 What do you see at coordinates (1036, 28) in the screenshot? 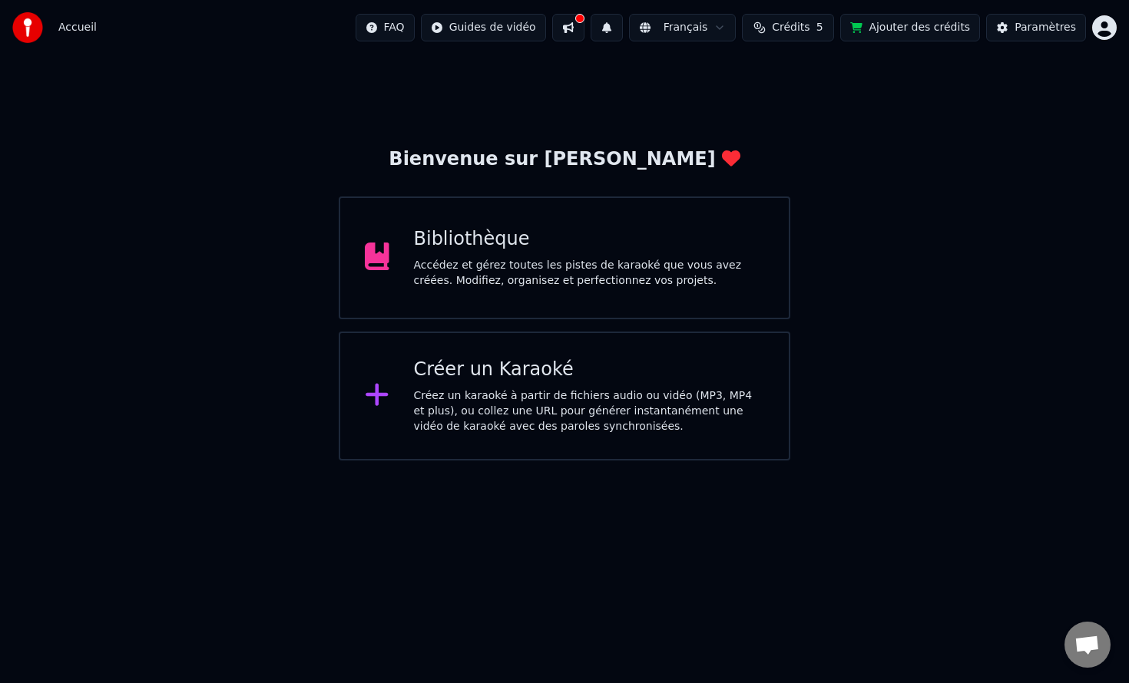
I see `button: Paramètres` at bounding box center [1036, 28].